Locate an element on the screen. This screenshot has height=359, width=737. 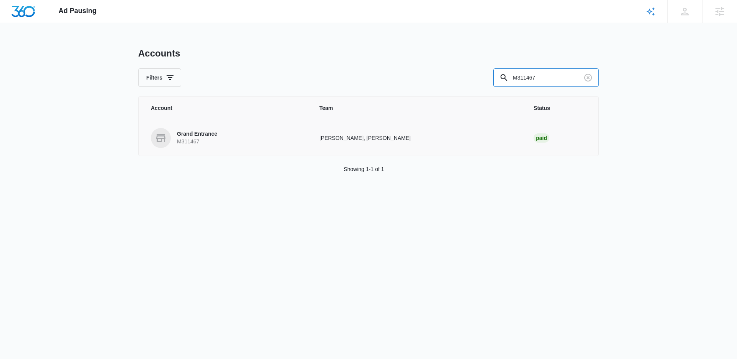
input: Search By Account Number is located at coordinates (546, 78).